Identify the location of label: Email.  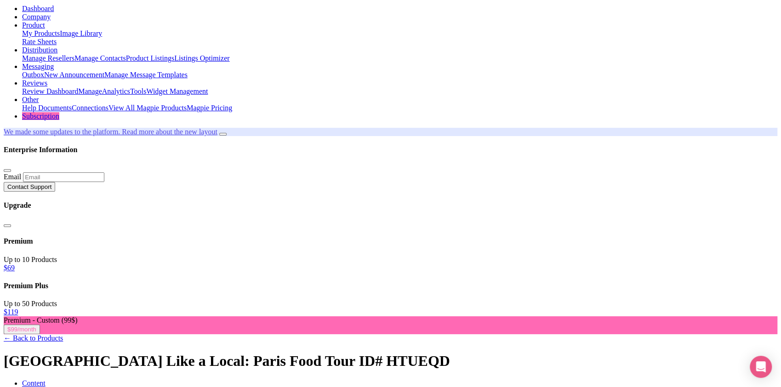
(12, 177).